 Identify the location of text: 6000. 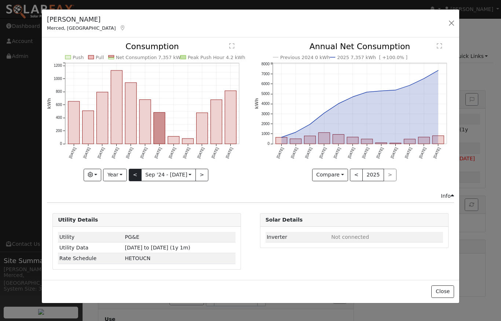
(265, 84).